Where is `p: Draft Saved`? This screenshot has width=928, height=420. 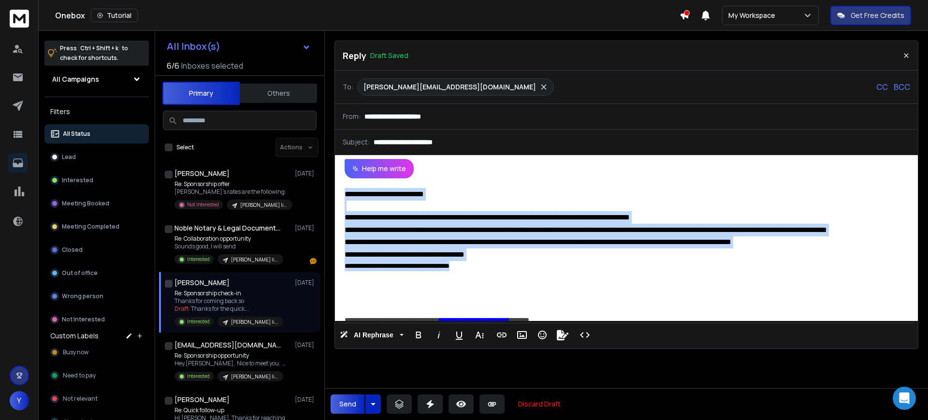 p: Draft Saved is located at coordinates (389, 56).